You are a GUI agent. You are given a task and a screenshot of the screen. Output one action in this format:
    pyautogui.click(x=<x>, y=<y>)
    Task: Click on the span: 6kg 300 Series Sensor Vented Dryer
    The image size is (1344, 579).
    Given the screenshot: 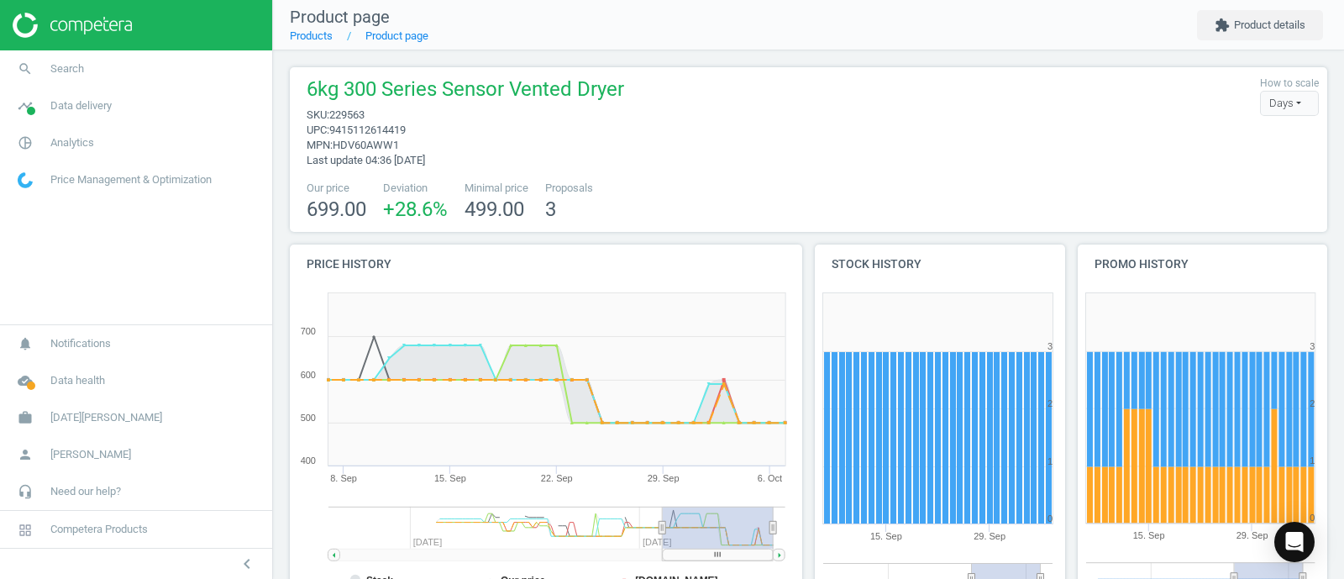 What is the action you would take?
    pyautogui.click(x=466, y=92)
    